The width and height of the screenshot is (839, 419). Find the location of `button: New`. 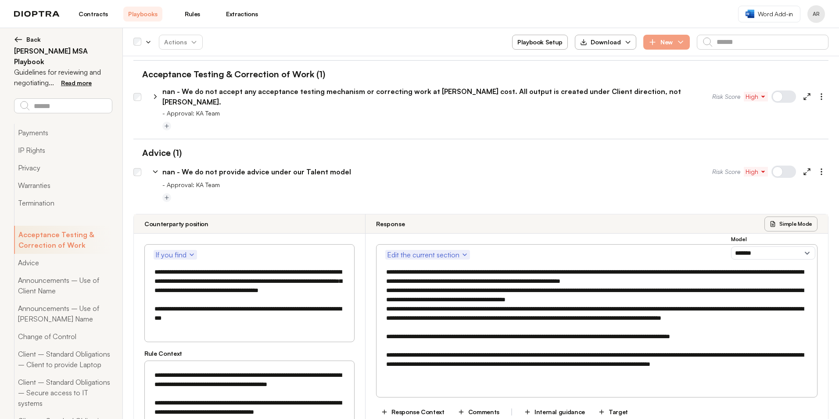

button: New is located at coordinates (667, 42).